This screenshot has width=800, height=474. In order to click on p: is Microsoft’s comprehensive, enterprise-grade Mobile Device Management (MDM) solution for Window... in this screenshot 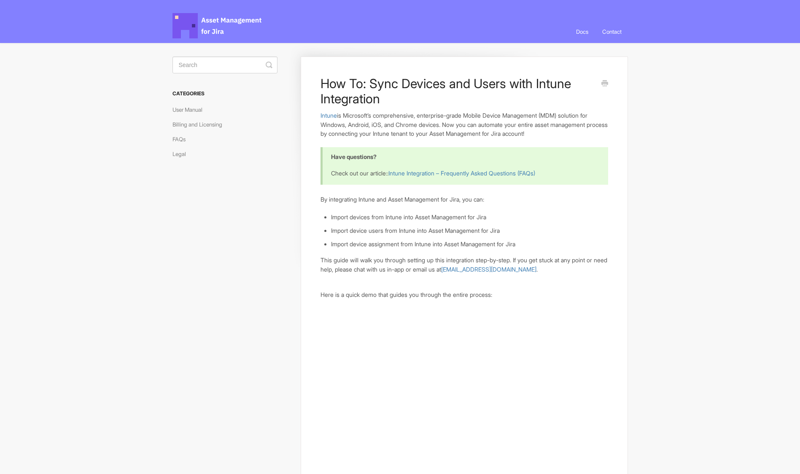, I will do `click(464, 124)`.